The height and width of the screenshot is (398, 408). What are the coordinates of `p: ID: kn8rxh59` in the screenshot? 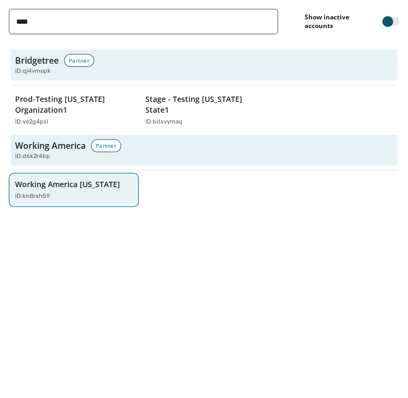 It's located at (32, 196).